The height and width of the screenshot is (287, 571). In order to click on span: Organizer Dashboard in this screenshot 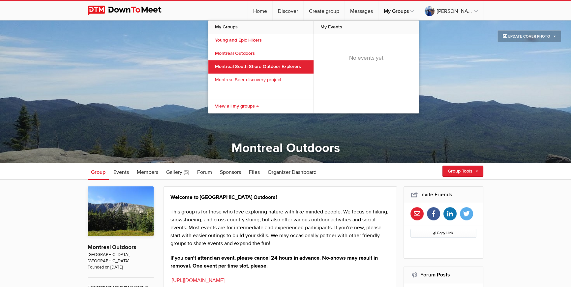, I will do `click(292, 172)`.